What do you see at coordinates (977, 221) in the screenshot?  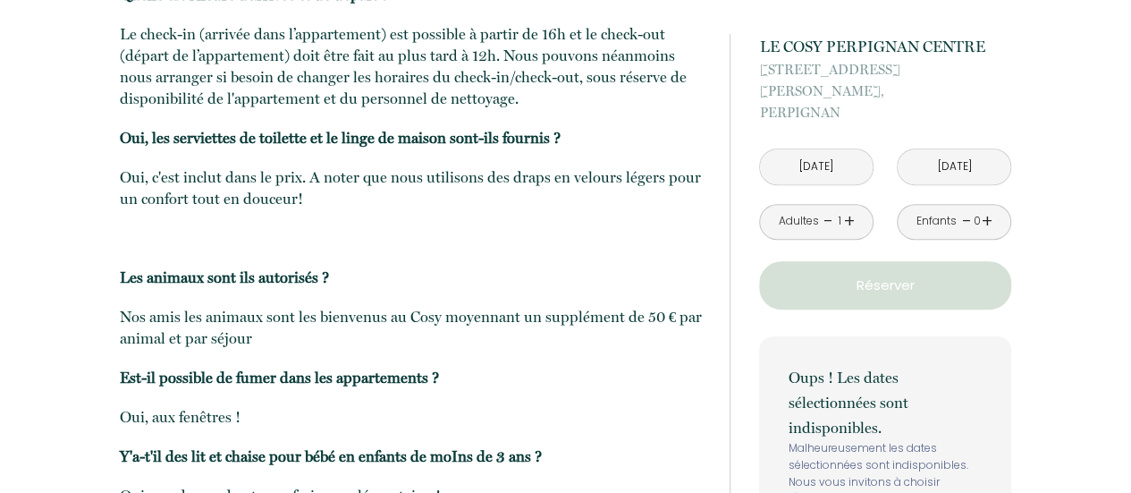 I see `div: 0` at bounding box center [977, 221].